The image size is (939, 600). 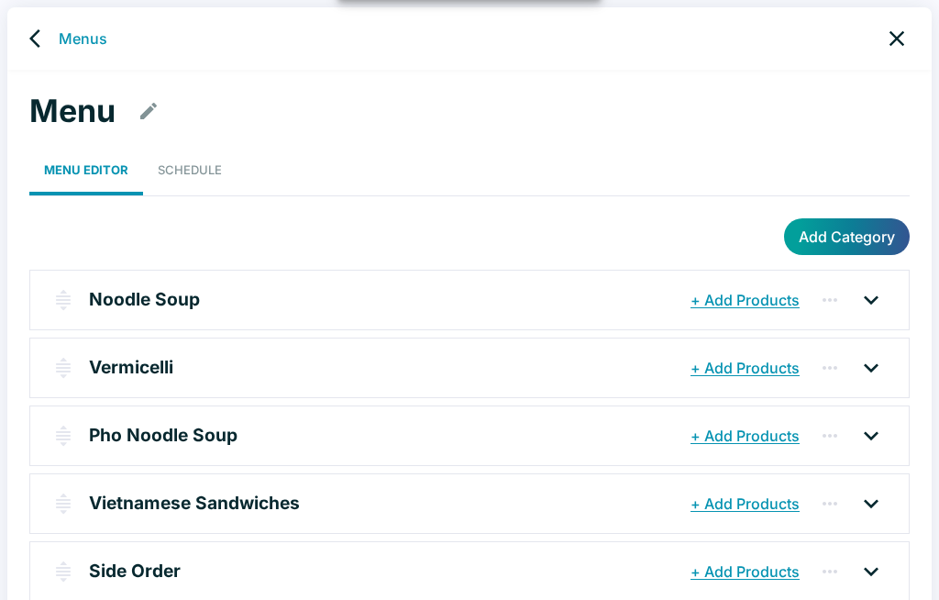 I want to click on p: Pho Noodle Soup, so click(x=163, y=435).